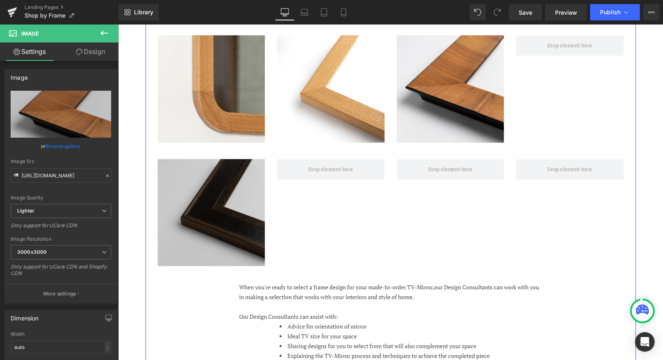 The width and height of the screenshot is (663, 360). What do you see at coordinates (32, 252) in the screenshot?
I see `b: 3000x3000` at bounding box center [32, 252].